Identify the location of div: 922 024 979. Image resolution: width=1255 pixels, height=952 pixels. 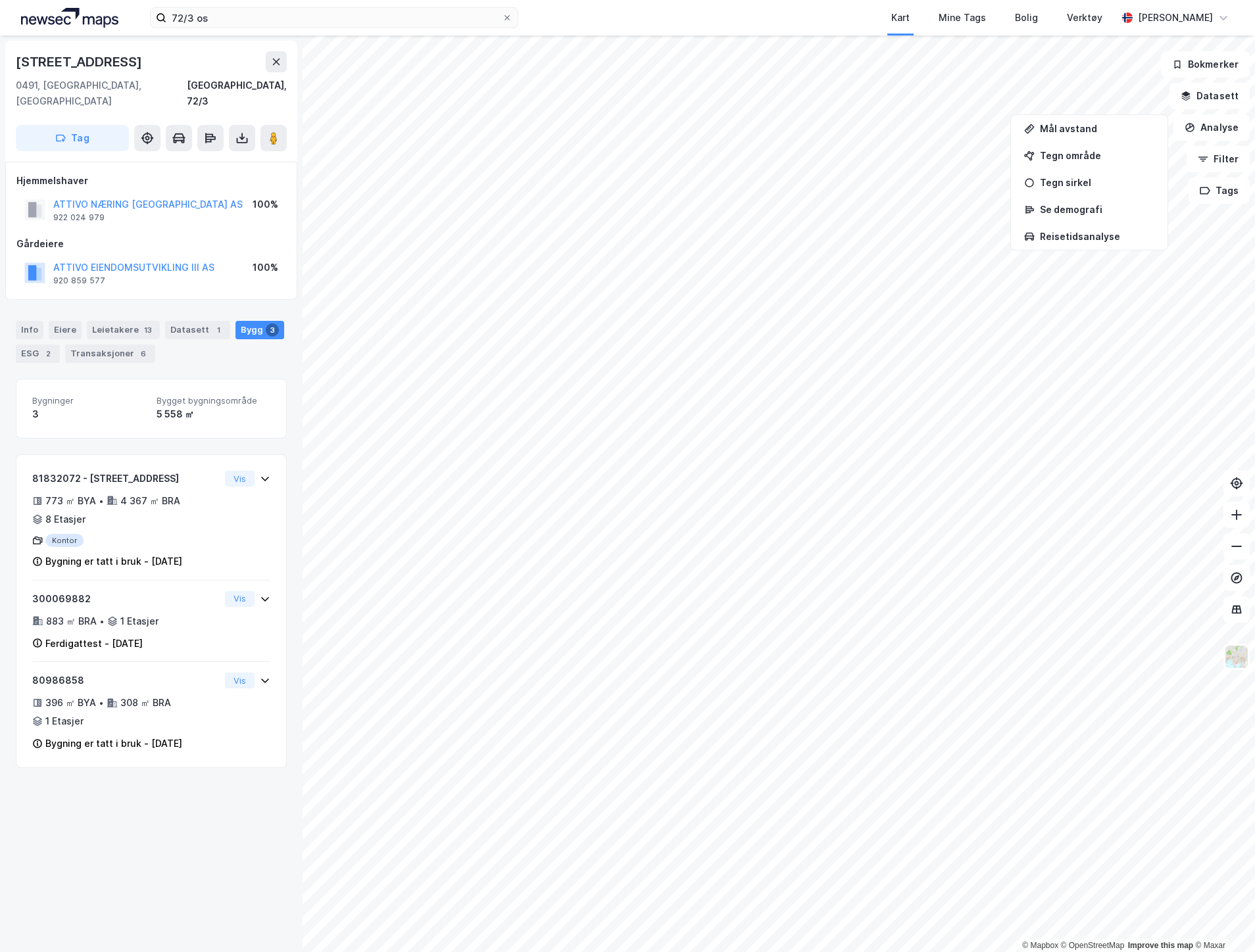
(79, 217).